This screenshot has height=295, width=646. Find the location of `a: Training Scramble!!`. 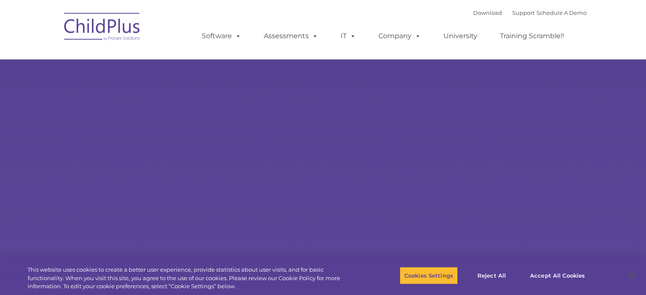

a: Training Scramble!! is located at coordinates (532, 36).